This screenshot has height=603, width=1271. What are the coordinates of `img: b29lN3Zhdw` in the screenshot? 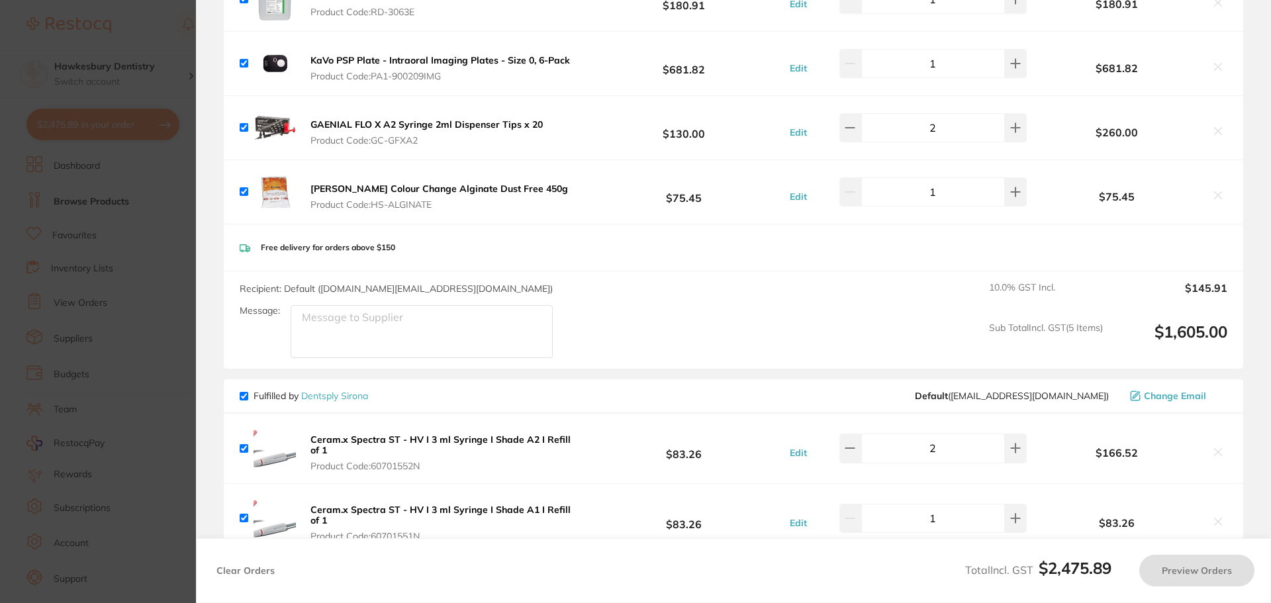 It's located at (275, 448).